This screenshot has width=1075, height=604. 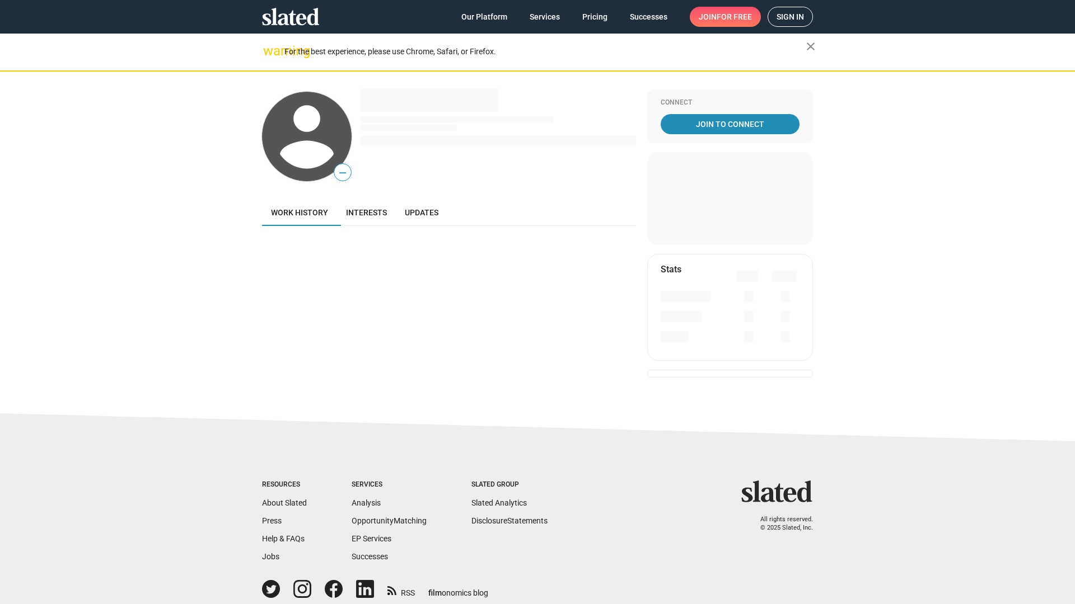 What do you see at coordinates (790, 17) in the screenshot?
I see `a: Sign in` at bounding box center [790, 17].